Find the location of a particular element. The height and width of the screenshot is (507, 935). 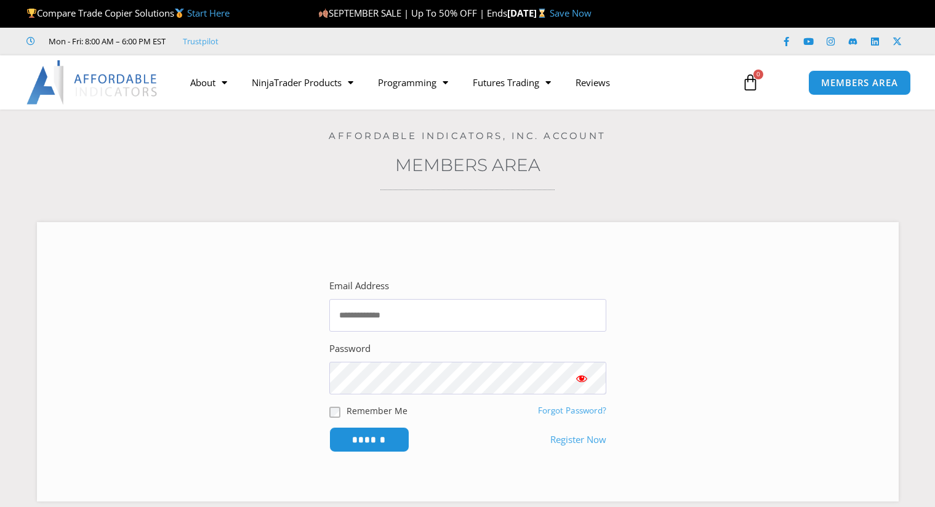

span: MEMBERS AREA is located at coordinates (860, 83).